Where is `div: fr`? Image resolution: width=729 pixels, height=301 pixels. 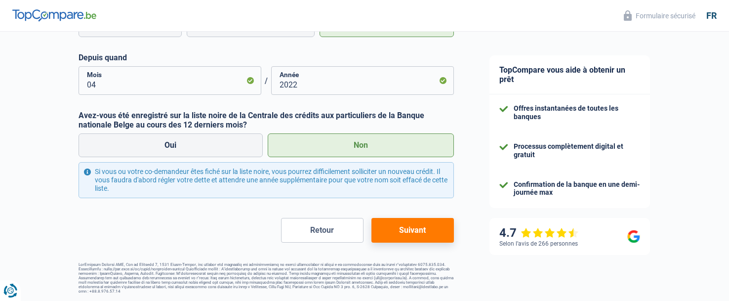 div: fr is located at coordinates (711, 16).